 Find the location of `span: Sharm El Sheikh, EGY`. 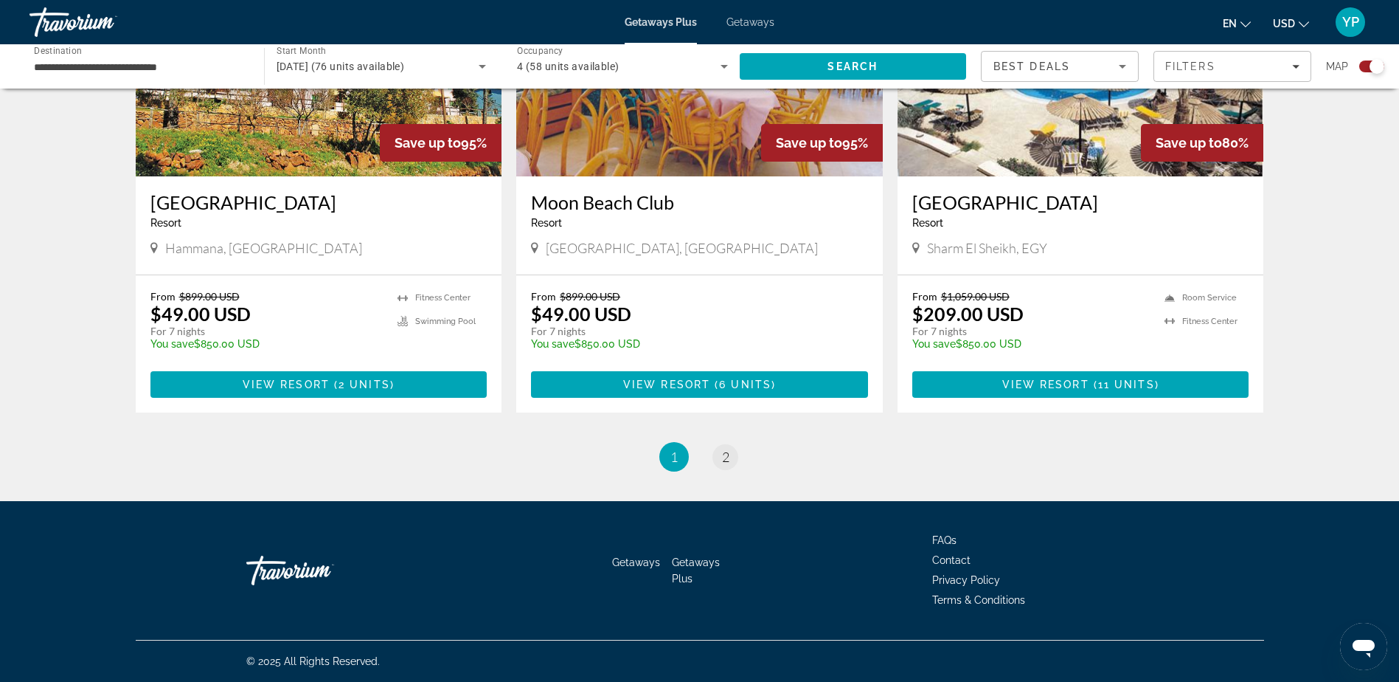

span: Sharm El Sheikh, EGY is located at coordinates (987, 248).